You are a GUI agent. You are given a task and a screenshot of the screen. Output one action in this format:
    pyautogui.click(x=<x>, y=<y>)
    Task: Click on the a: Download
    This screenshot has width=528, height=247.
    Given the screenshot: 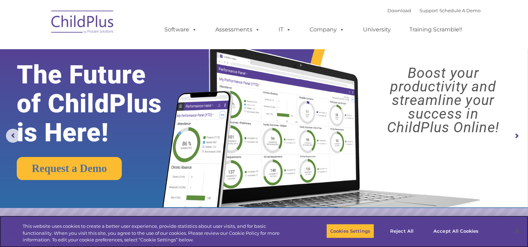 What is the action you would take?
    pyautogui.click(x=399, y=10)
    